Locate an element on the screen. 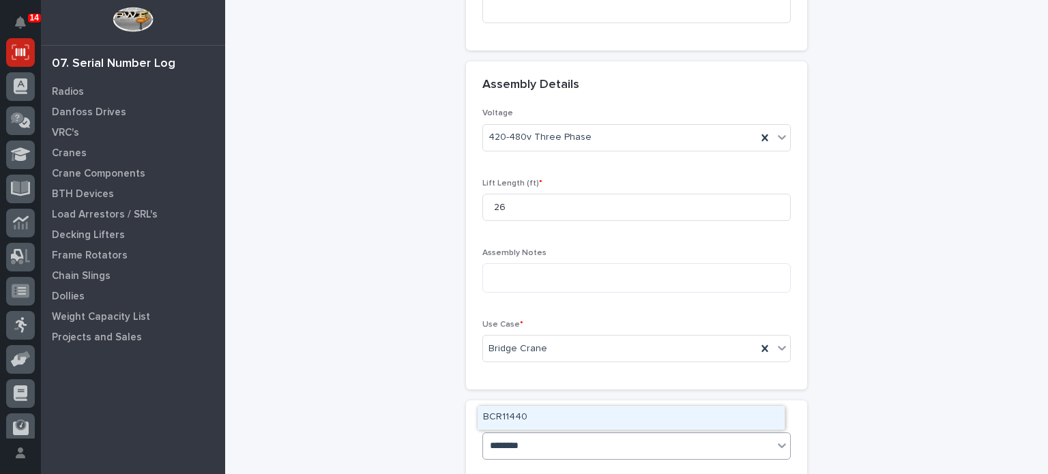 The height and width of the screenshot is (474, 1048). div: BCR11440 is located at coordinates (631, 417).